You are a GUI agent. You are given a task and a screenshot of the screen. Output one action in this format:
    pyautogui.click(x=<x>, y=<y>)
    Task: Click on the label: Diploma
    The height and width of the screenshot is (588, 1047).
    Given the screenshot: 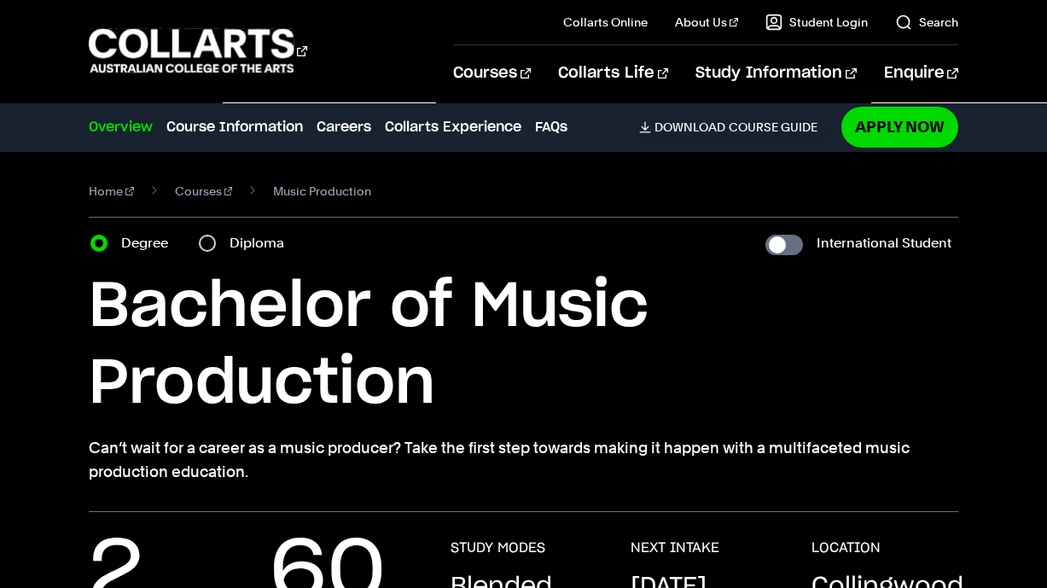 What is the action you would take?
    pyautogui.click(x=262, y=243)
    